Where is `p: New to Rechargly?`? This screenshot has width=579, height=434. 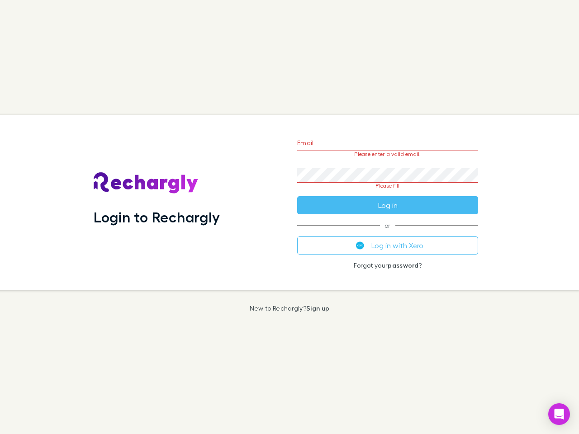
p: New to Rechargly? is located at coordinates (290, 309).